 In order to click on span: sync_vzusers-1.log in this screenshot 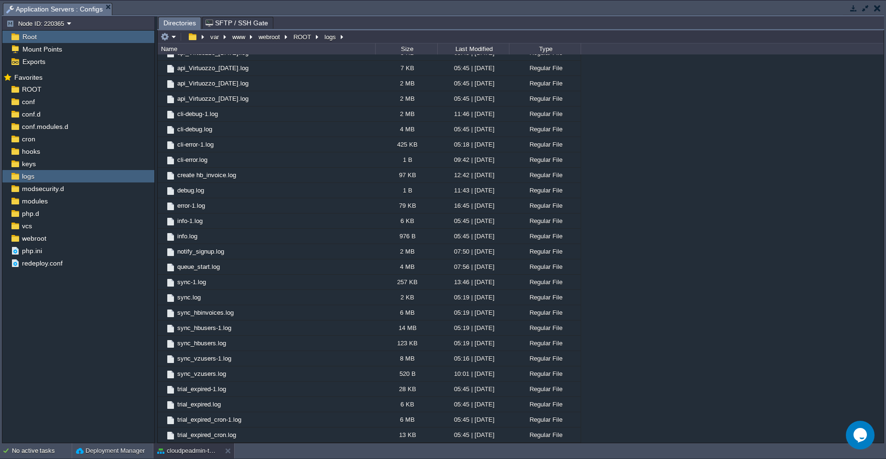, I will do `click(204, 358)`.